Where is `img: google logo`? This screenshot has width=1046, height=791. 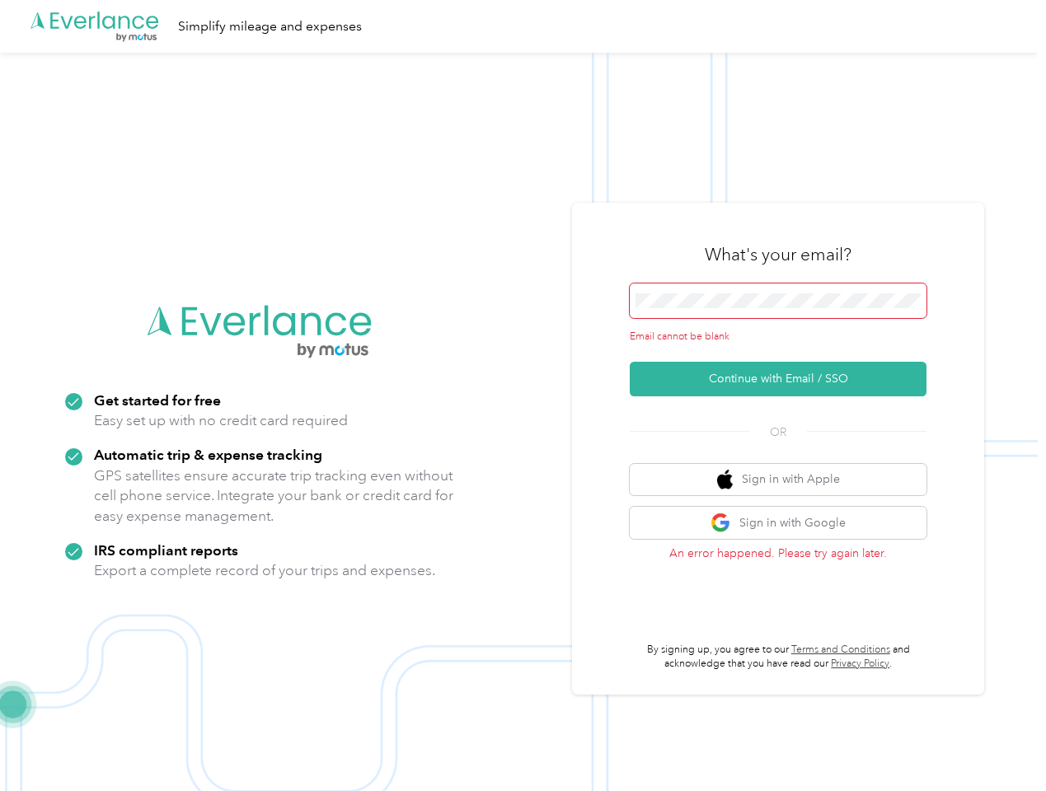 img: google logo is located at coordinates (720, 523).